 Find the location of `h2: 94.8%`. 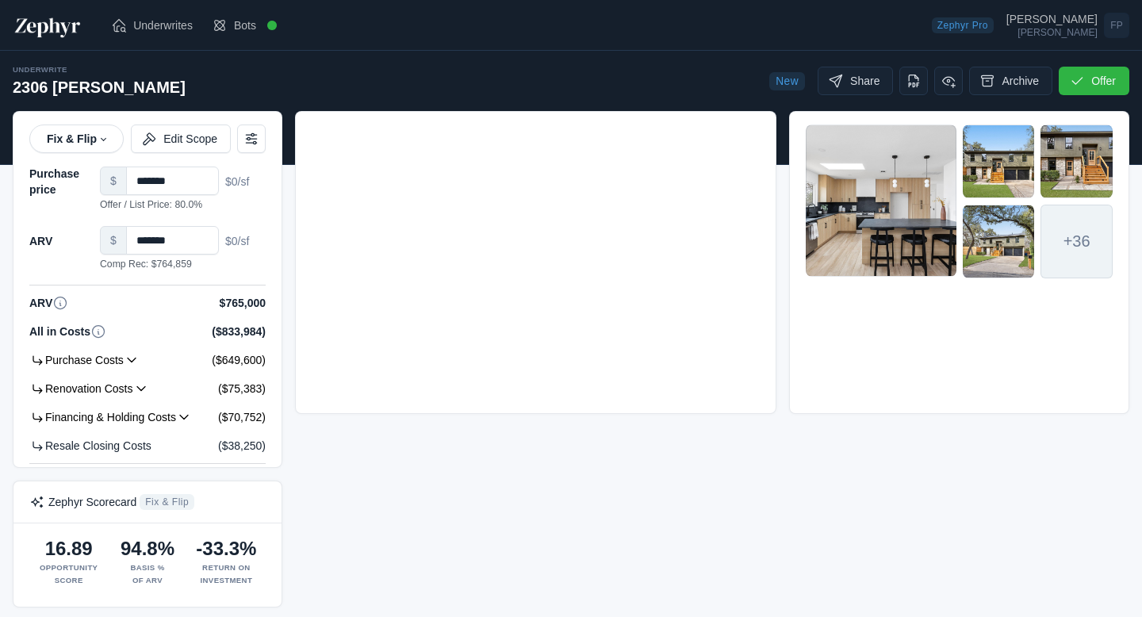

h2: 94.8% is located at coordinates (148, 549).